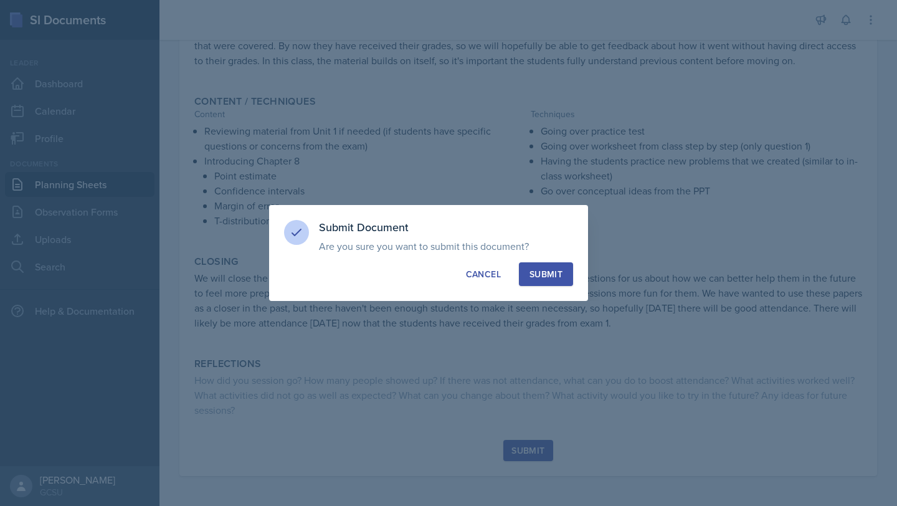 This screenshot has height=506, width=897. What do you see at coordinates (484, 274) in the screenshot?
I see `div: Cancel` at bounding box center [484, 274].